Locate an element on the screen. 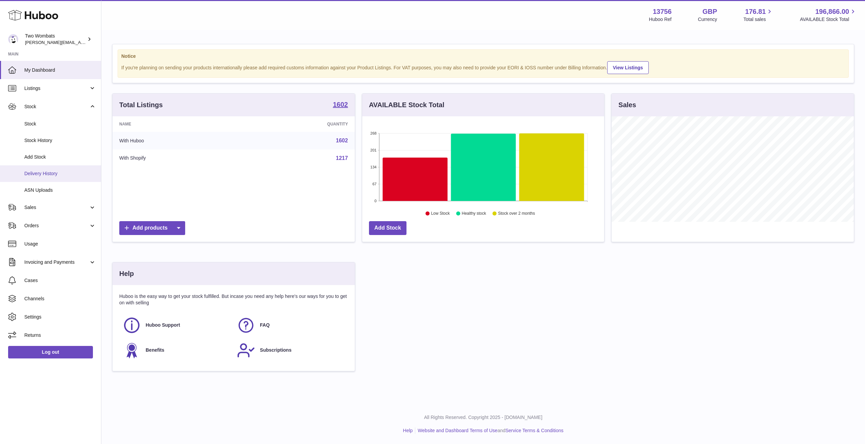  img: alan@twowombats.com is located at coordinates (13, 39).